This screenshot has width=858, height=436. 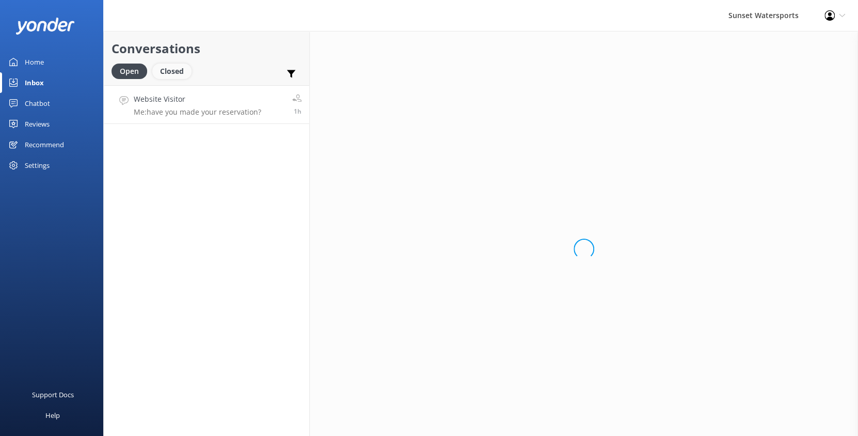 What do you see at coordinates (129, 71) in the screenshot?
I see `div: Open` at bounding box center [129, 71].